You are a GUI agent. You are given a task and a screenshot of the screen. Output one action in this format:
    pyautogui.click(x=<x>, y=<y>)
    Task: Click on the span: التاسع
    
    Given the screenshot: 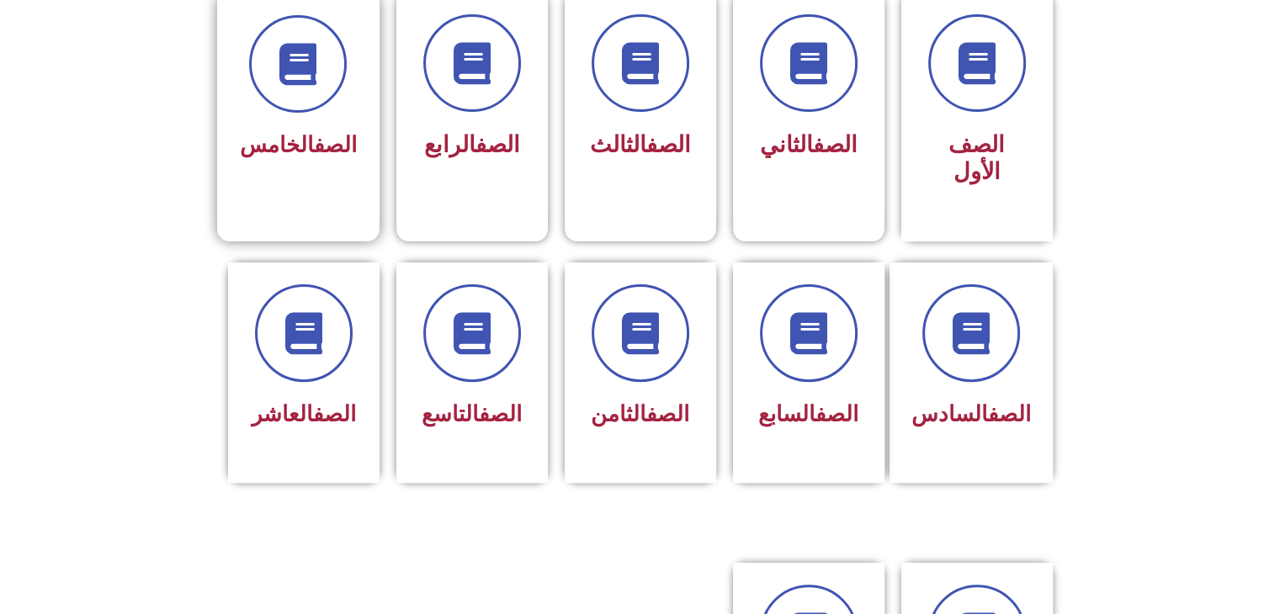 What is the action you would take?
    pyautogui.click(x=471, y=414)
    